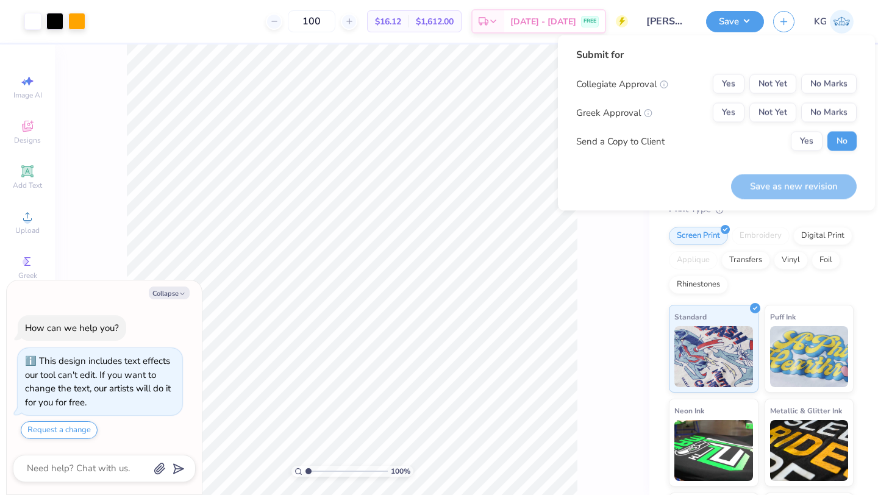  I want to click on img: Standard, so click(714, 357).